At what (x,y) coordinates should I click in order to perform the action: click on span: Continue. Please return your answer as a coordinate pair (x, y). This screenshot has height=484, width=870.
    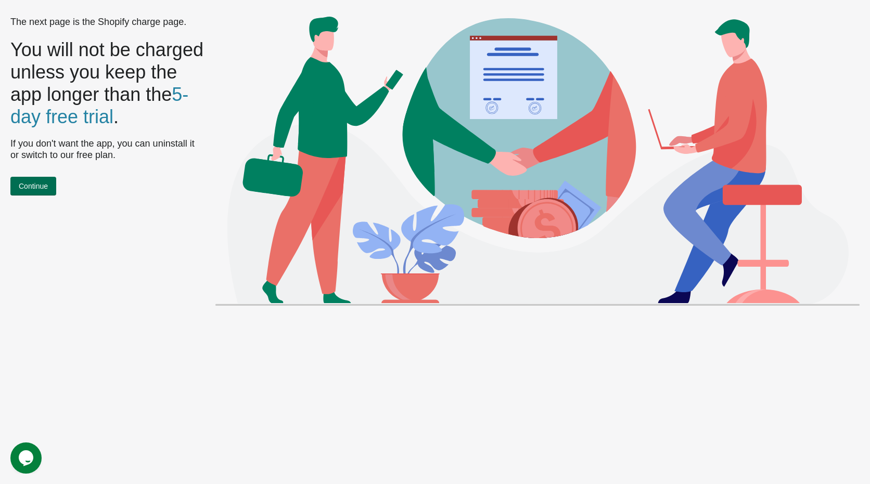
    Looking at the image, I should click on (33, 186).